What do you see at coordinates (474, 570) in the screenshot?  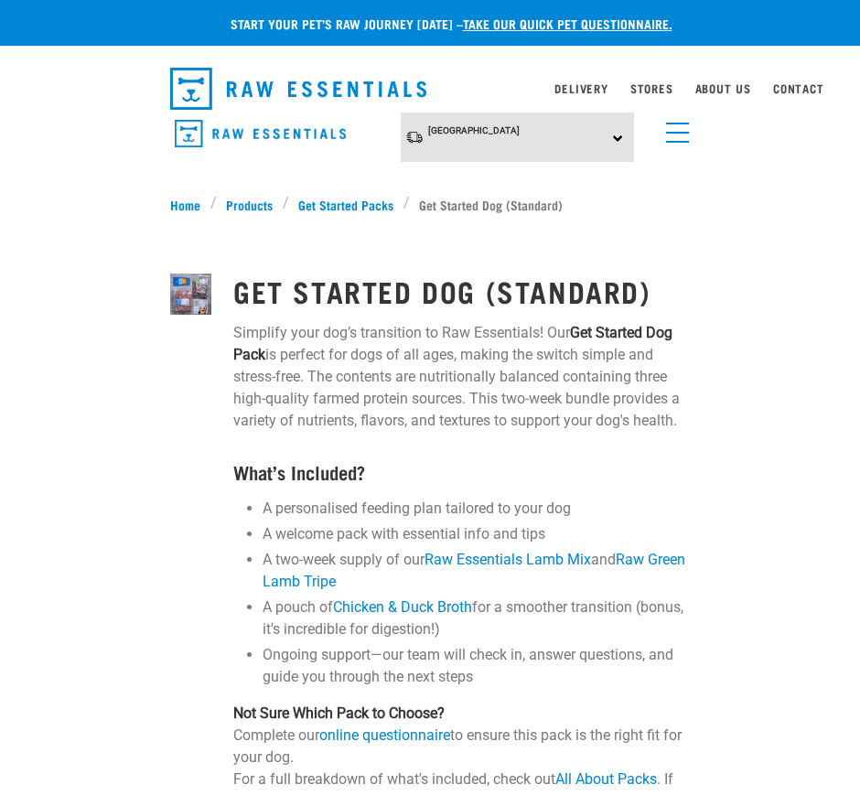 I see `a: Raw Green Lamb Tripe` at bounding box center [474, 570].